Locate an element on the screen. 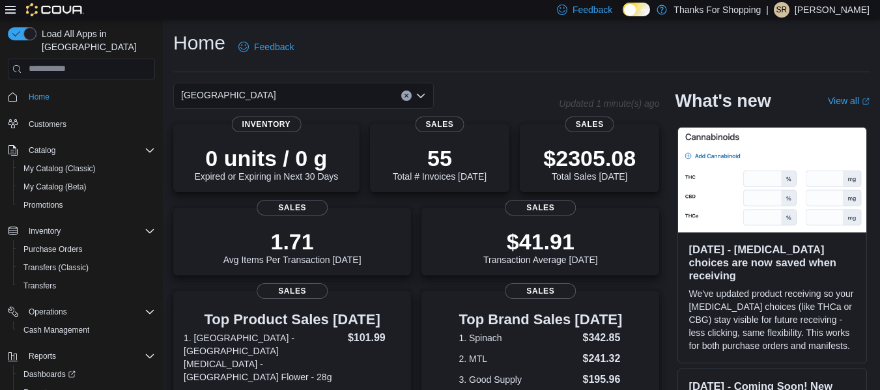 The width and height of the screenshot is (880, 390). button: My Catalog (Classic) is located at coordinates (87, 169).